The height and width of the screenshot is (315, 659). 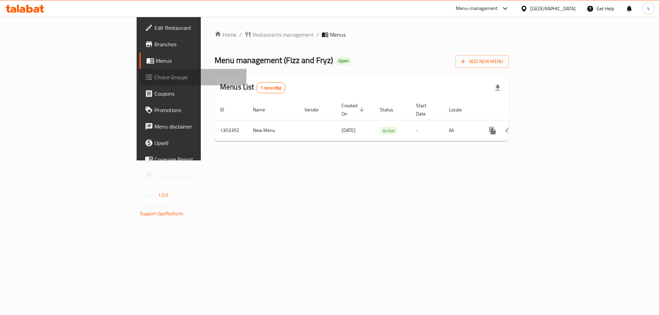 I want to click on span: Active, so click(x=389, y=131).